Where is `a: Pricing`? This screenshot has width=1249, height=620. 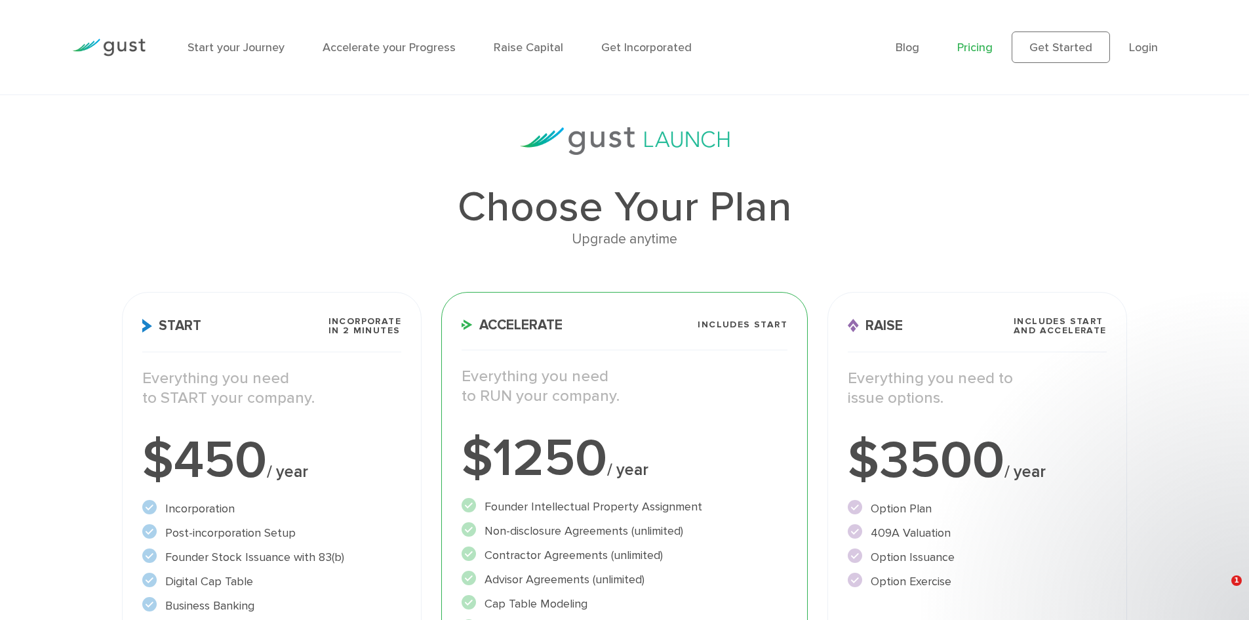 a: Pricing is located at coordinates (975, 47).